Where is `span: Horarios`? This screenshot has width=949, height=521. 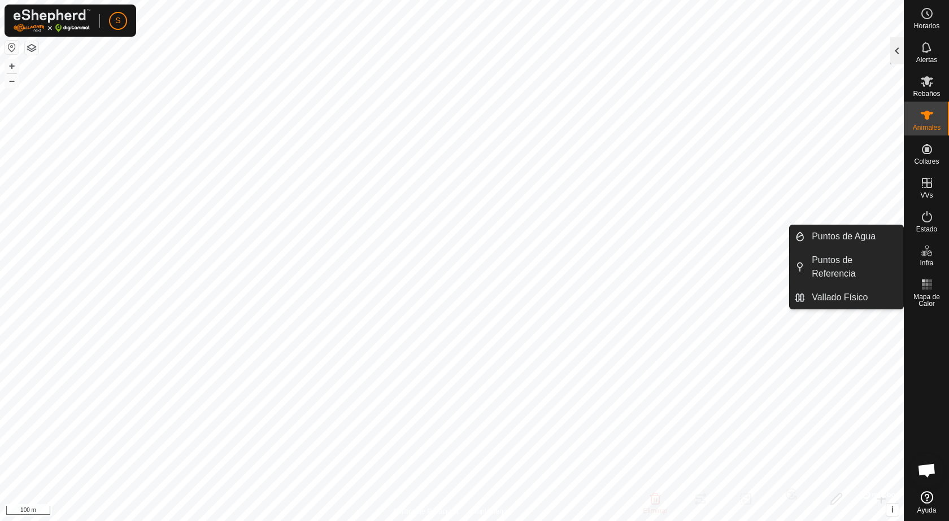
span: Horarios is located at coordinates (926, 26).